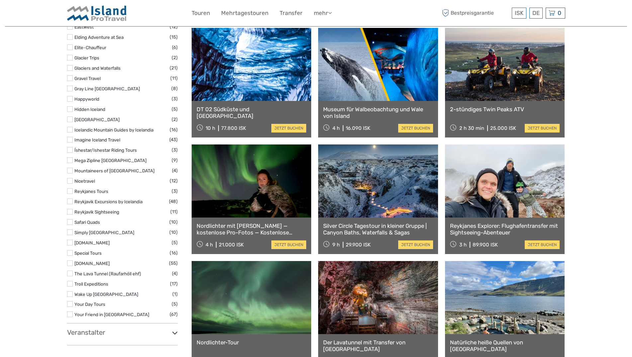 This screenshot has width=632, height=357. What do you see at coordinates (505, 229) in the screenshot?
I see `a: Reykjanes Explorer: Flughafentransfer mit Sightseeing-Abenteuer` at bounding box center [505, 229].